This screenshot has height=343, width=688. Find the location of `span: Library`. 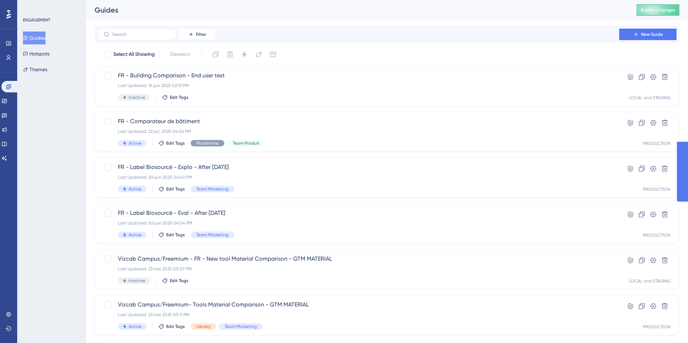

span: Library is located at coordinates (203, 327).